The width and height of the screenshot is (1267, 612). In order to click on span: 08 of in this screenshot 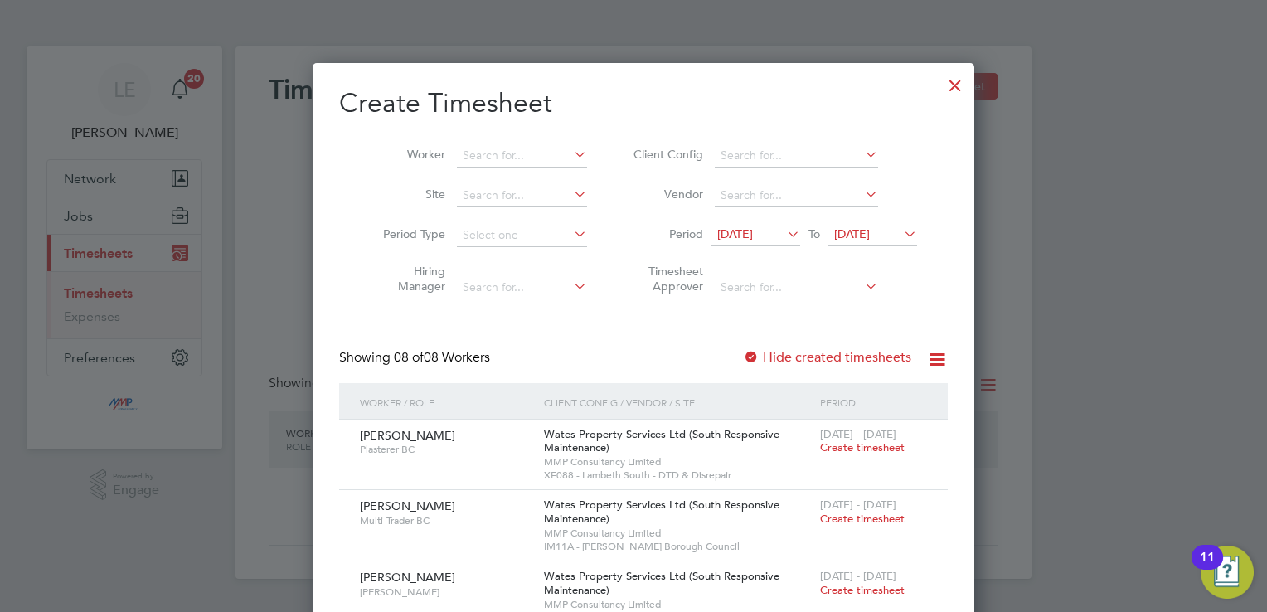, I will do `click(409, 357)`.